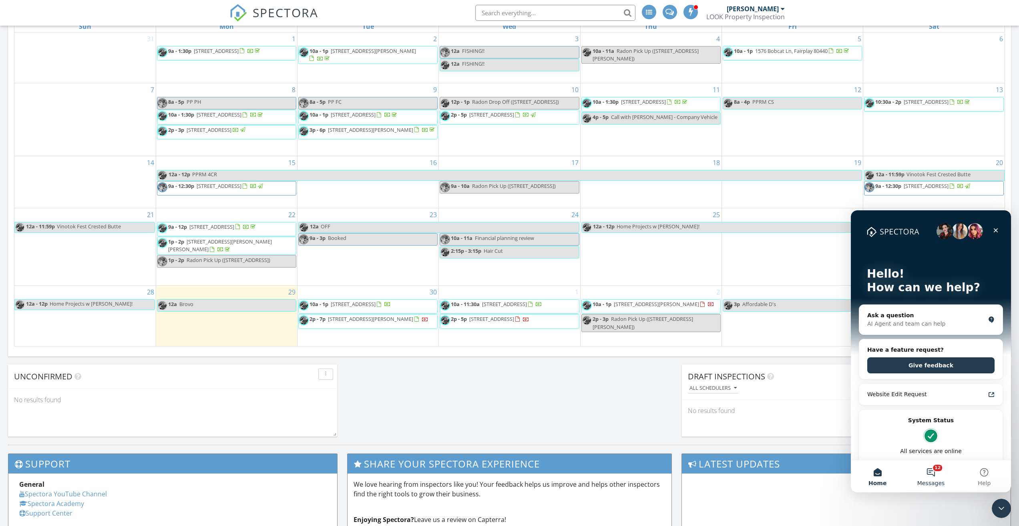 This screenshot has width=1019, height=526. What do you see at coordinates (575, 215) in the screenshot?
I see `a: Go to September 24, 2025` at bounding box center [575, 215].